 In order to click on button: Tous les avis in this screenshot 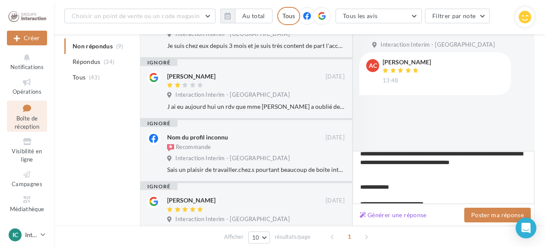, I will do `click(378, 16)`.